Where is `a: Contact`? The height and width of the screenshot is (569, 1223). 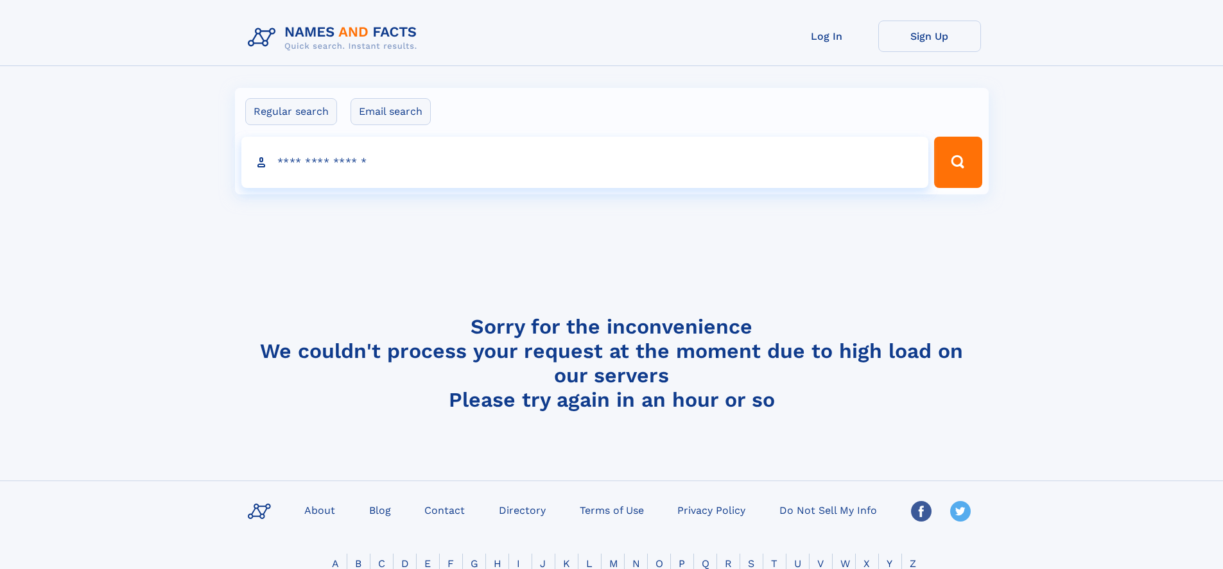 a: Contact is located at coordinates (444, 510).